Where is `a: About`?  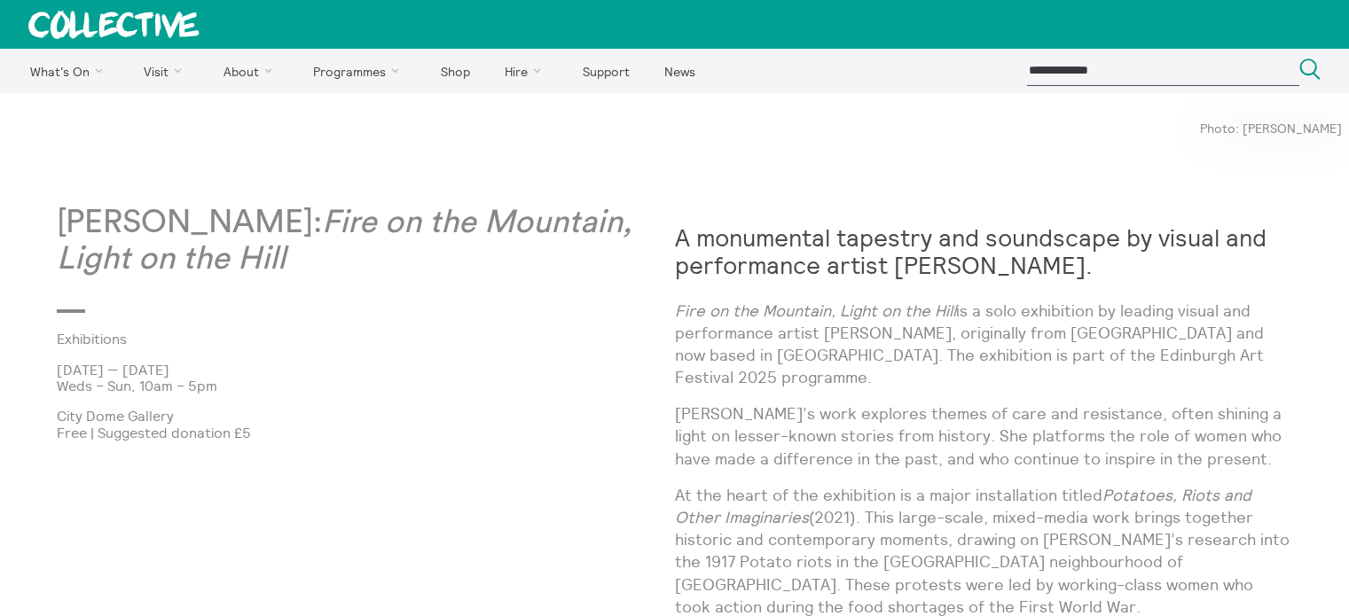
a: About is located at coordinates (251, 71).